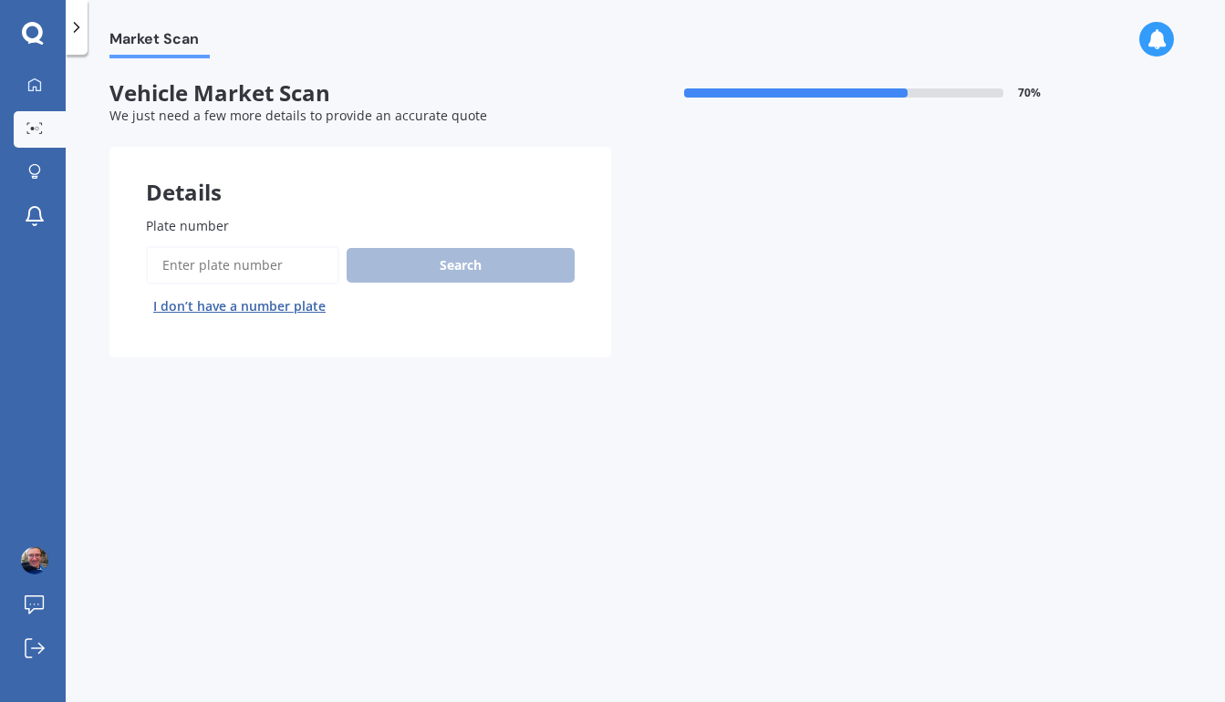 This screenshot has height=702, width=1225. I want to click on span: We just need a few more details to provide an accurate quote, so click(298, 115).